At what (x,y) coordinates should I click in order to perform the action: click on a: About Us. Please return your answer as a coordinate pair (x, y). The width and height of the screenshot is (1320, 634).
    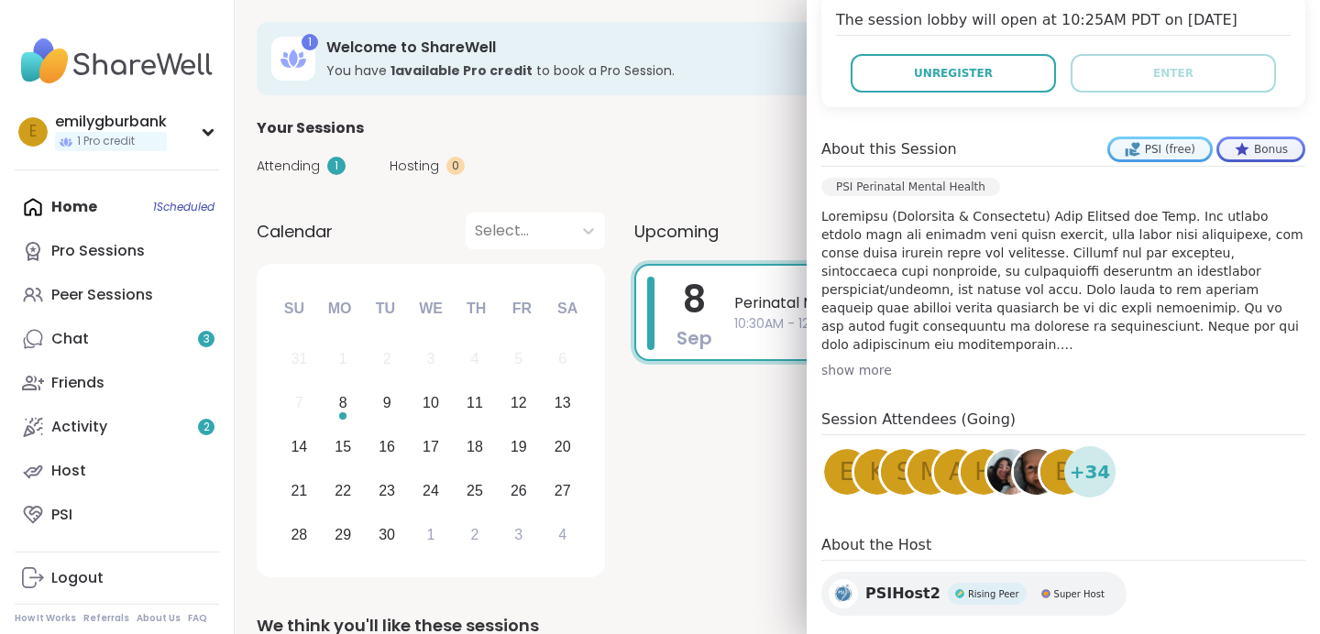
    Looking at the image, I should click on (159, 619).